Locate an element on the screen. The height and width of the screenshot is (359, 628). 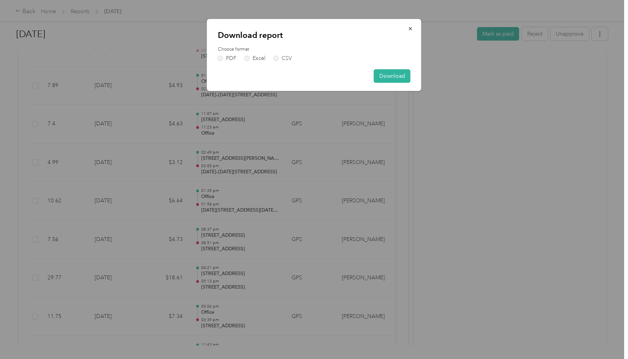
p: Download report is located at coordinates (314, 35).